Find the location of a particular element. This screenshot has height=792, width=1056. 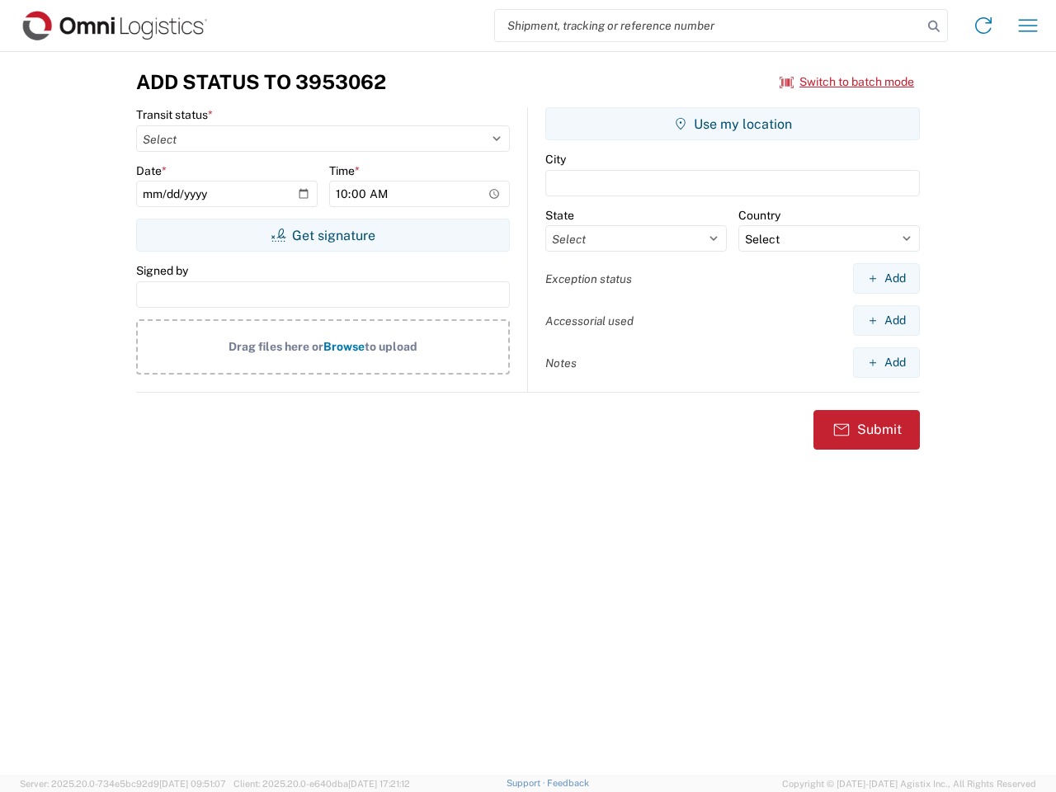

label: Exception status is located at coordinates (588, 279).